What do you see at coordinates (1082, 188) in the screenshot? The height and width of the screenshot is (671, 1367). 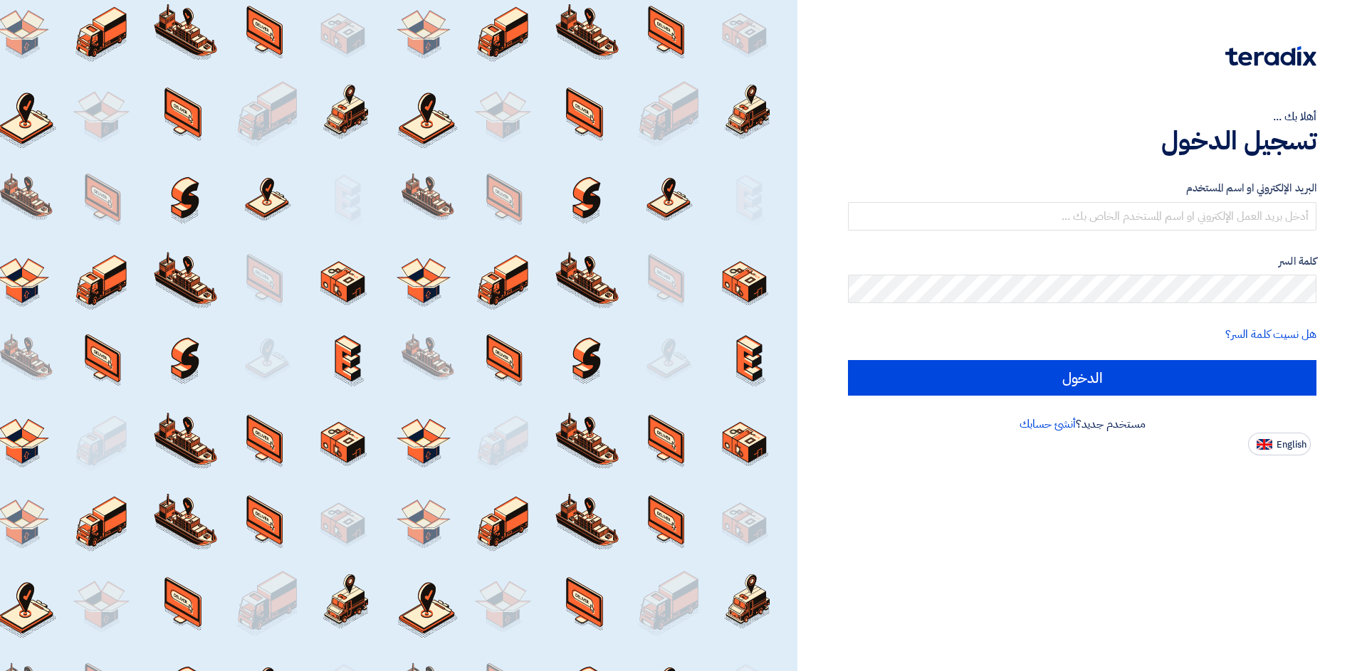 I see `label: البريد الإلكتروني او اسم المستخدم` at bounding box center [1082, 188].